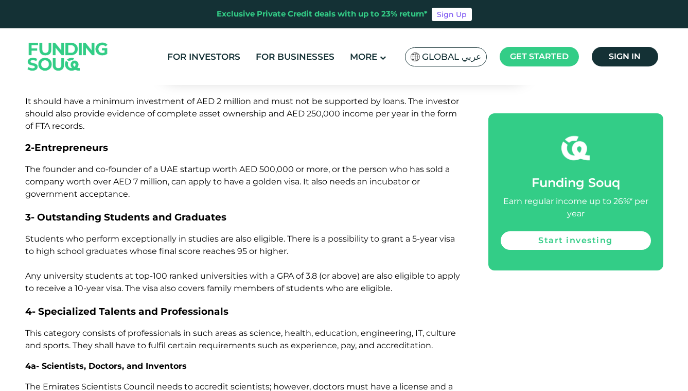 This screenshot has width=688, height=391. I want to click on span: More, so click(364, 57).